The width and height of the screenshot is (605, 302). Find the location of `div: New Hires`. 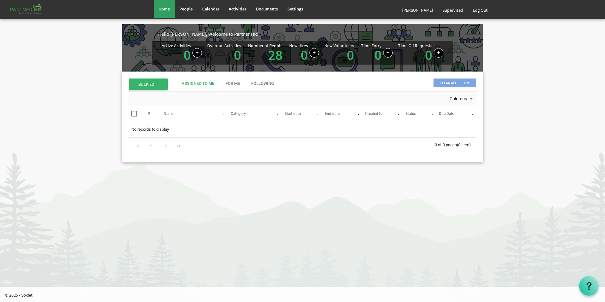

div: New Hires is located at coordinates (298, 46).